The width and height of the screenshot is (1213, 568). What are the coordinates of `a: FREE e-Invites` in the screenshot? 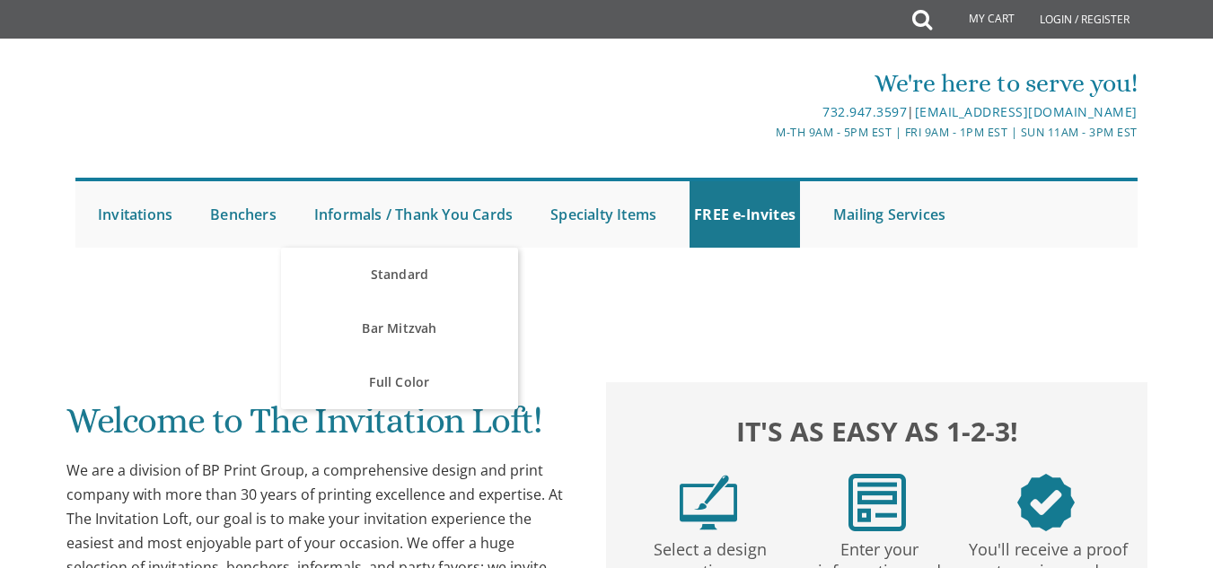 It's located at (744, 215).